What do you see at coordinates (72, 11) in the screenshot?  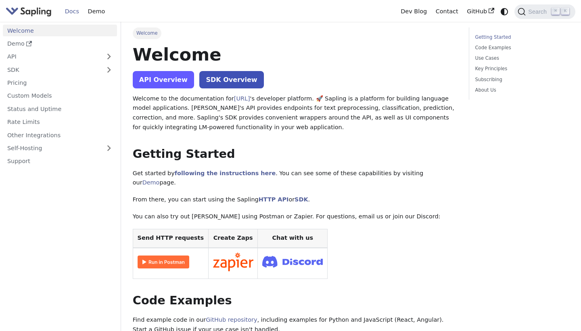 I see `a: Docs` at bounding box center [72, 11].